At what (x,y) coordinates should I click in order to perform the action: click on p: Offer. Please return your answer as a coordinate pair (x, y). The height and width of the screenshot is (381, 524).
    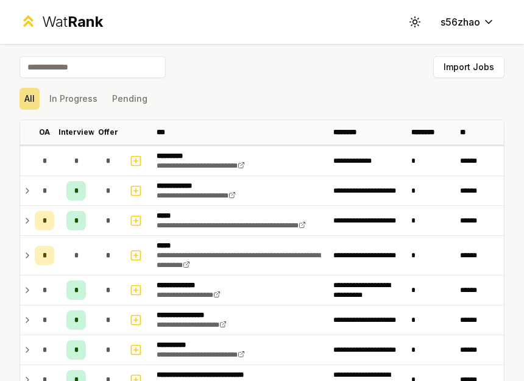
    Looking at the image, I should click on (108, 132).